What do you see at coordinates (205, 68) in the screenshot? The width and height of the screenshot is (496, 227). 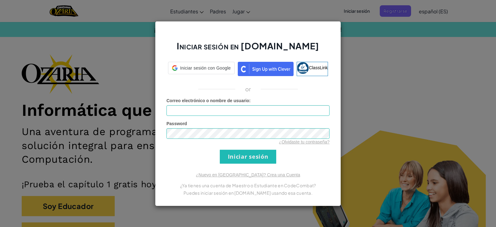 I see `span: Iniciar sesión con Google` at bounding box center [205, 68].